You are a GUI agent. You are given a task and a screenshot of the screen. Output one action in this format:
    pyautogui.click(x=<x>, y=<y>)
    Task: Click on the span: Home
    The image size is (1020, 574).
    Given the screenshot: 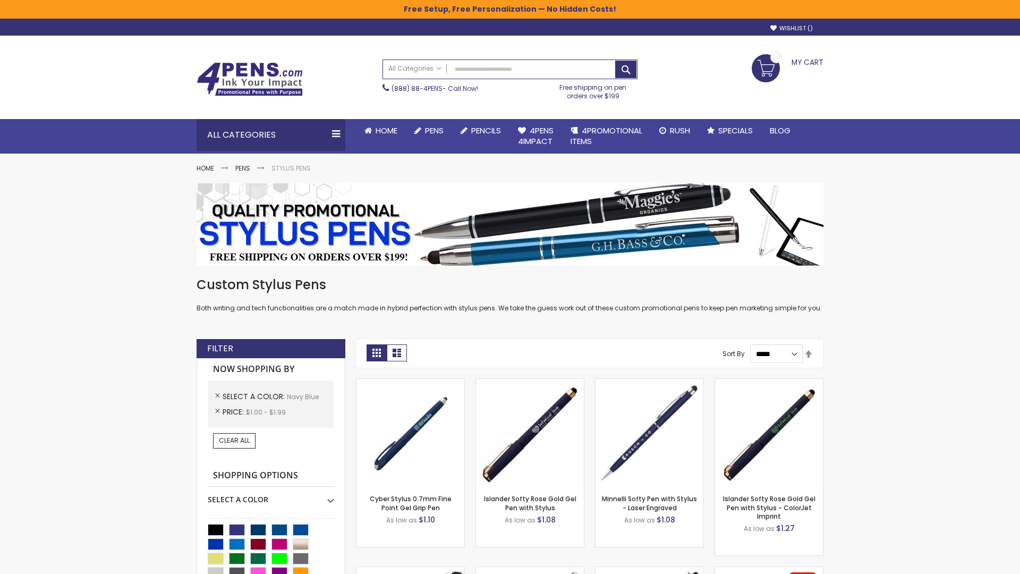 What is the action you would take?
    pyautogui.click(x=386, y=130)
    